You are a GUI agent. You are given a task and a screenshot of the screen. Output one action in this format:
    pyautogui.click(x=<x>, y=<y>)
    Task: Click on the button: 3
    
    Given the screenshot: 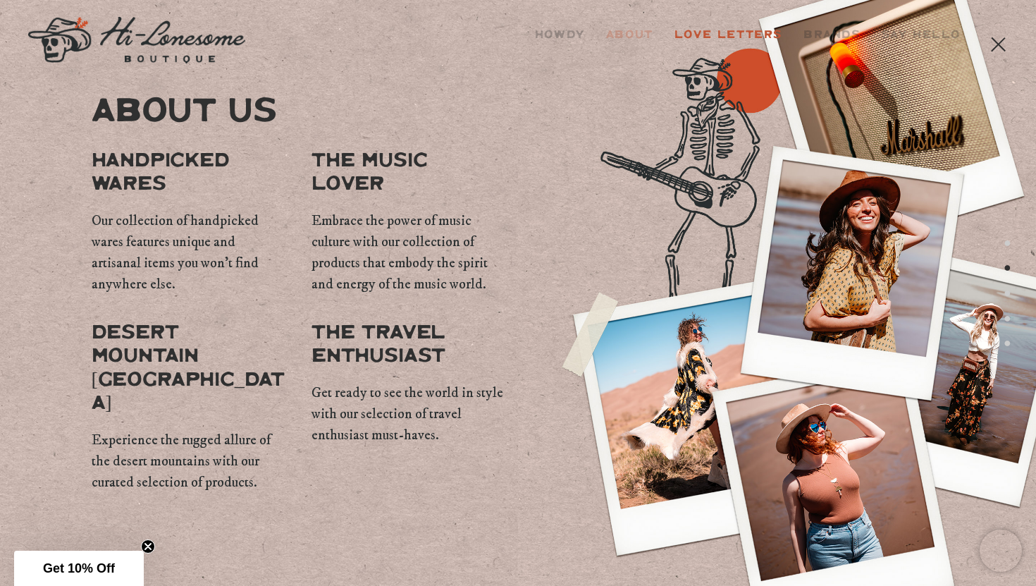 What is the action you would take?
    pyautogui.click(x=1007, y=293)
    